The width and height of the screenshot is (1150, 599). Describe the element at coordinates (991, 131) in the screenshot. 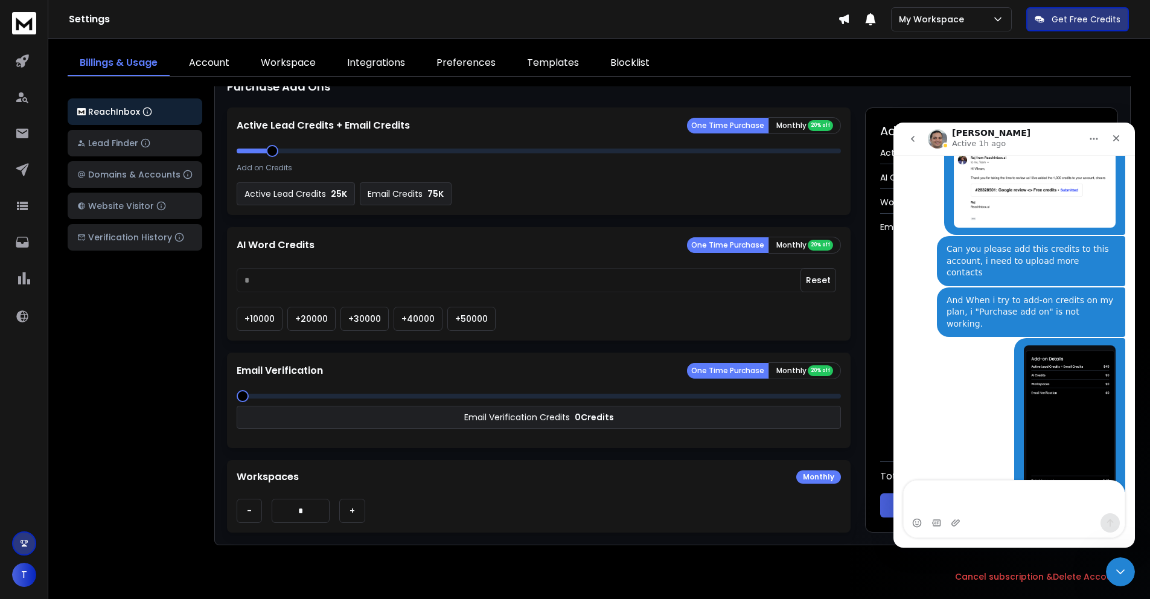

I see `h2: Add-on Details` at that location.